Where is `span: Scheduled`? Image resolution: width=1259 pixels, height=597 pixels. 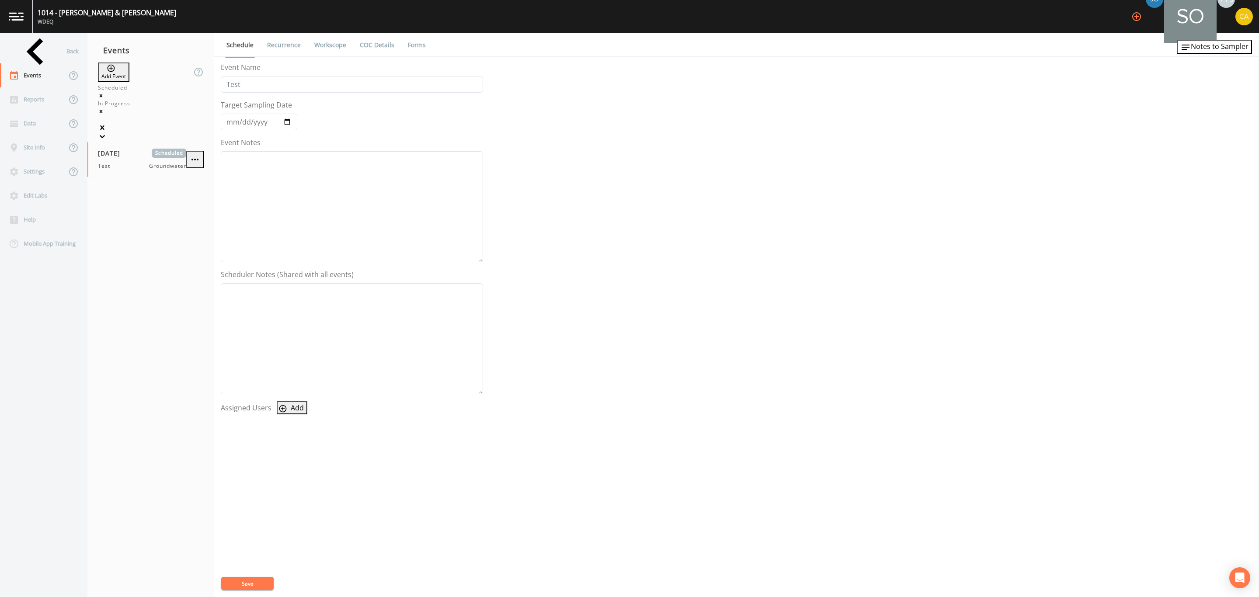
span: Scheduled is located at coordinates (169, 153).